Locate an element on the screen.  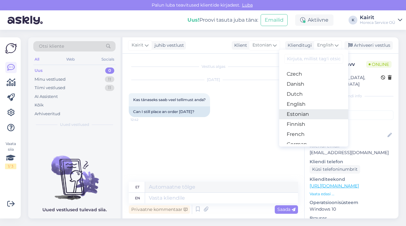
a: Estonian is located at coordinates (314, 114).